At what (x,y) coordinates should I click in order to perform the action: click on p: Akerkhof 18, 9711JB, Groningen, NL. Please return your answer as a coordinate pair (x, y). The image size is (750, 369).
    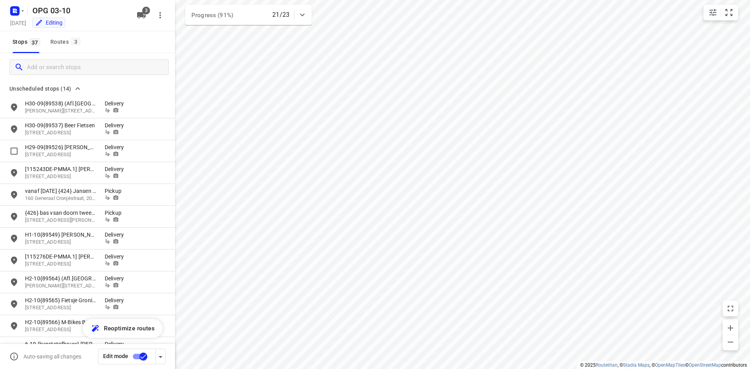
    Looking at the image, I should click on (61, 308).